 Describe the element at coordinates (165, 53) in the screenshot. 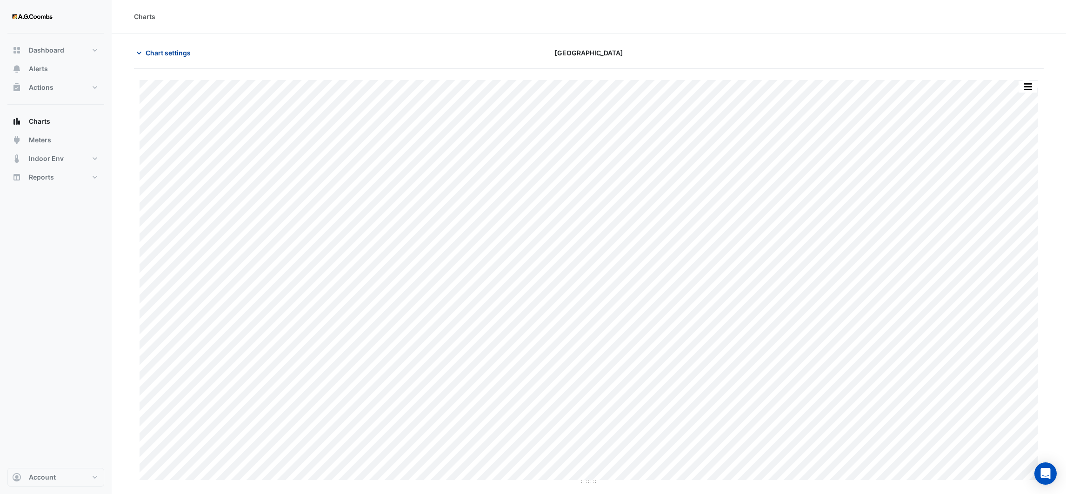

I see `button: Chart settings` at that location.